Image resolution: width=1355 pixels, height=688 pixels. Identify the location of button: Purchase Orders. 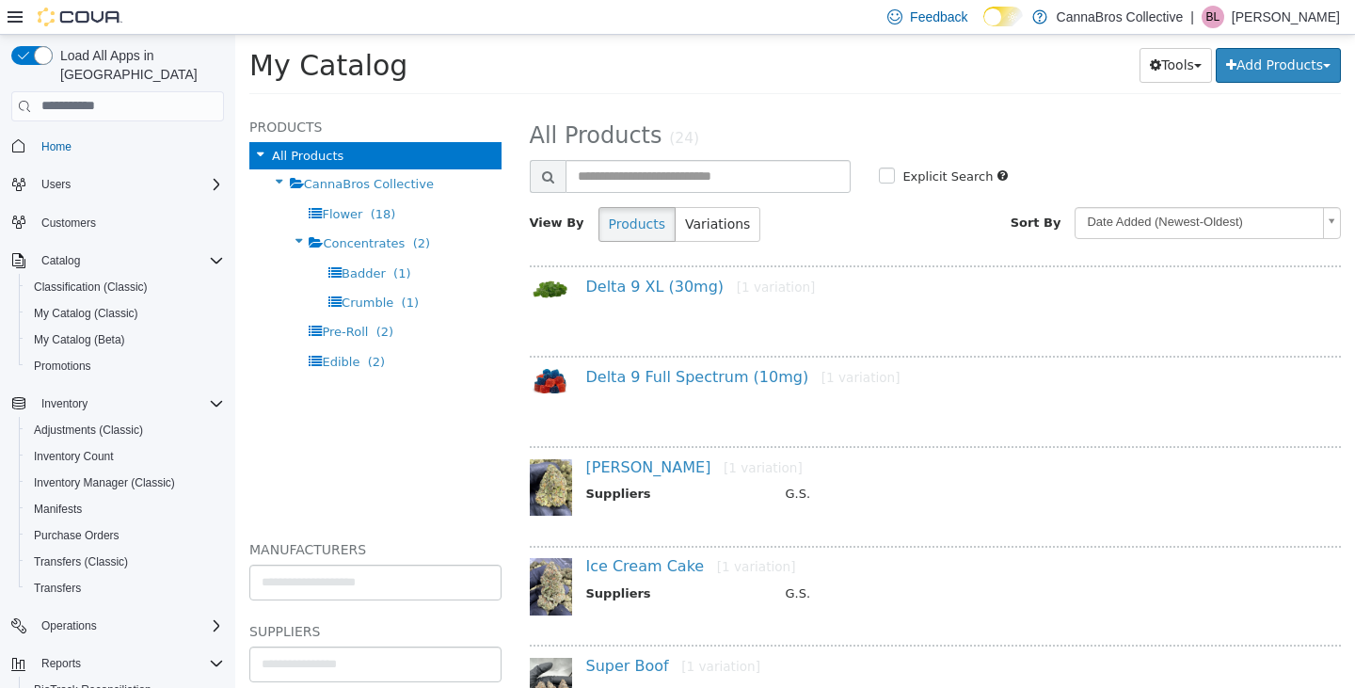
(125, 535).